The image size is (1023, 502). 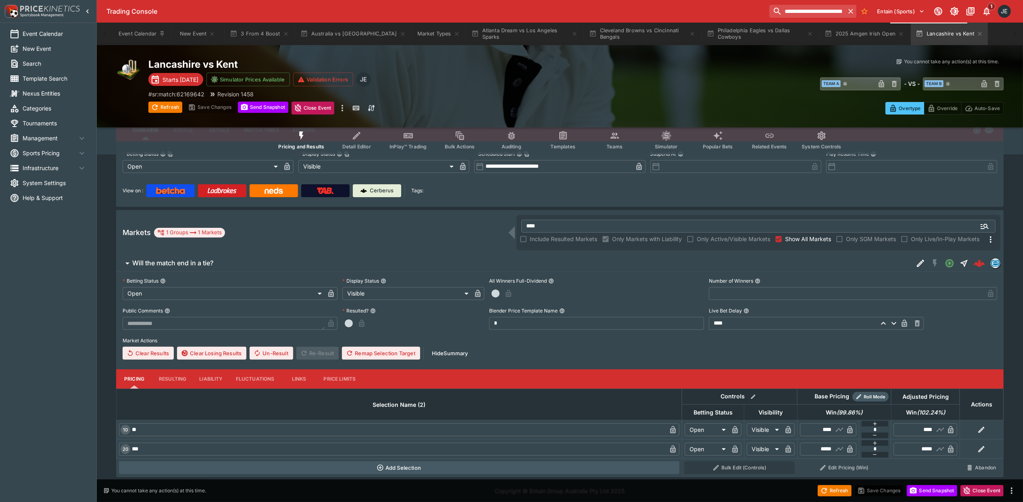 I want to click on span: 10, so click(x=125, y=430).